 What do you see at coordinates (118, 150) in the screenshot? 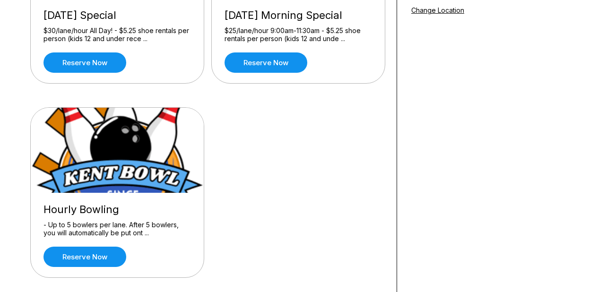
I see `img: Hourly Bowling` at bounding box center [118, 150].